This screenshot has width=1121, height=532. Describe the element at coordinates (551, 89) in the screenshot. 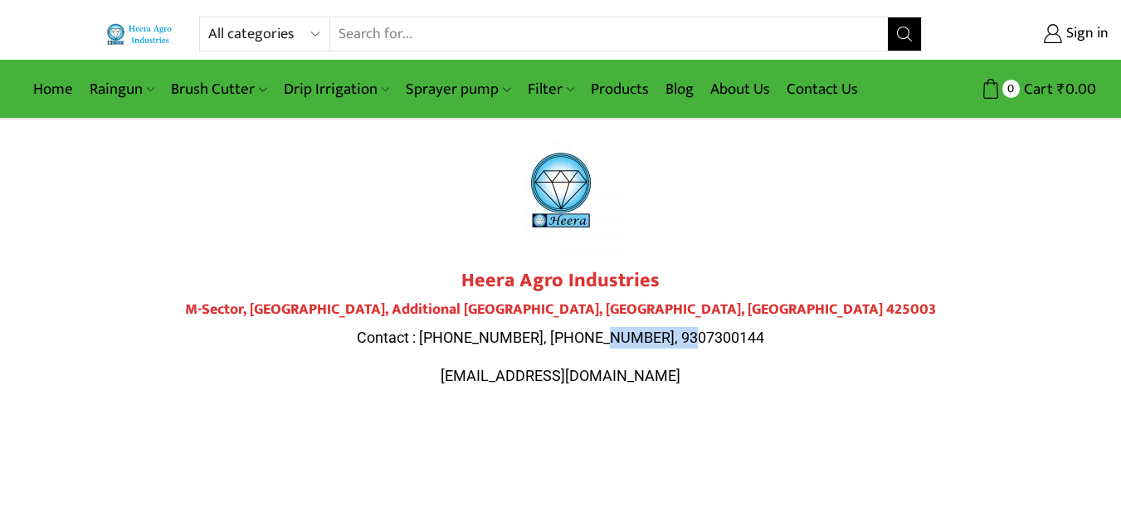

I see `a: Filter` at that location.